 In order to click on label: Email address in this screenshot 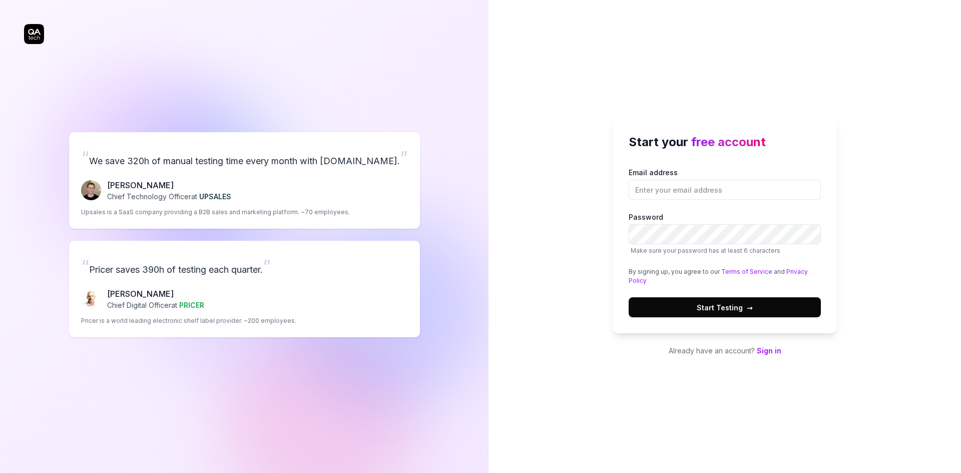, I will do `click(725, 183)`.